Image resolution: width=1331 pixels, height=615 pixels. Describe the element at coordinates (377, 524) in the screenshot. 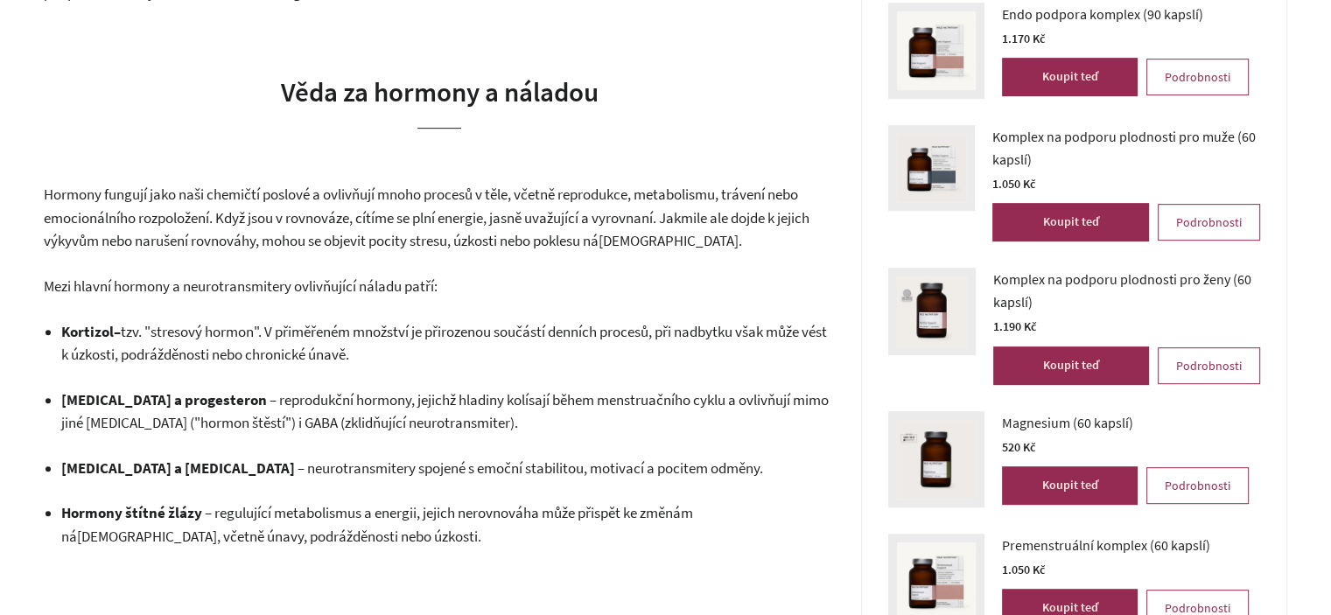

I see `span: – regulující metabolismus a energii, jejich nerovnováha může přispět ke změnám ná[DEMOGRAPHIC_DAT...` at that location.